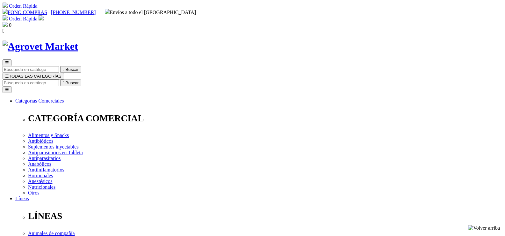 This screenshot has width=505, height=236. Describe the element at coordinates (48, 135) in the screenshot. I see `a: Alimentos y Snacks` at that location.